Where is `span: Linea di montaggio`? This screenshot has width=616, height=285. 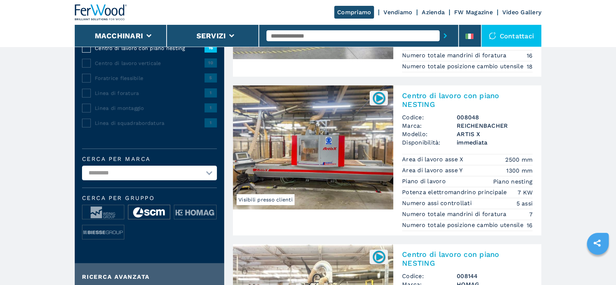
span: Linea di montaggio is located at coordinates (149, 108).